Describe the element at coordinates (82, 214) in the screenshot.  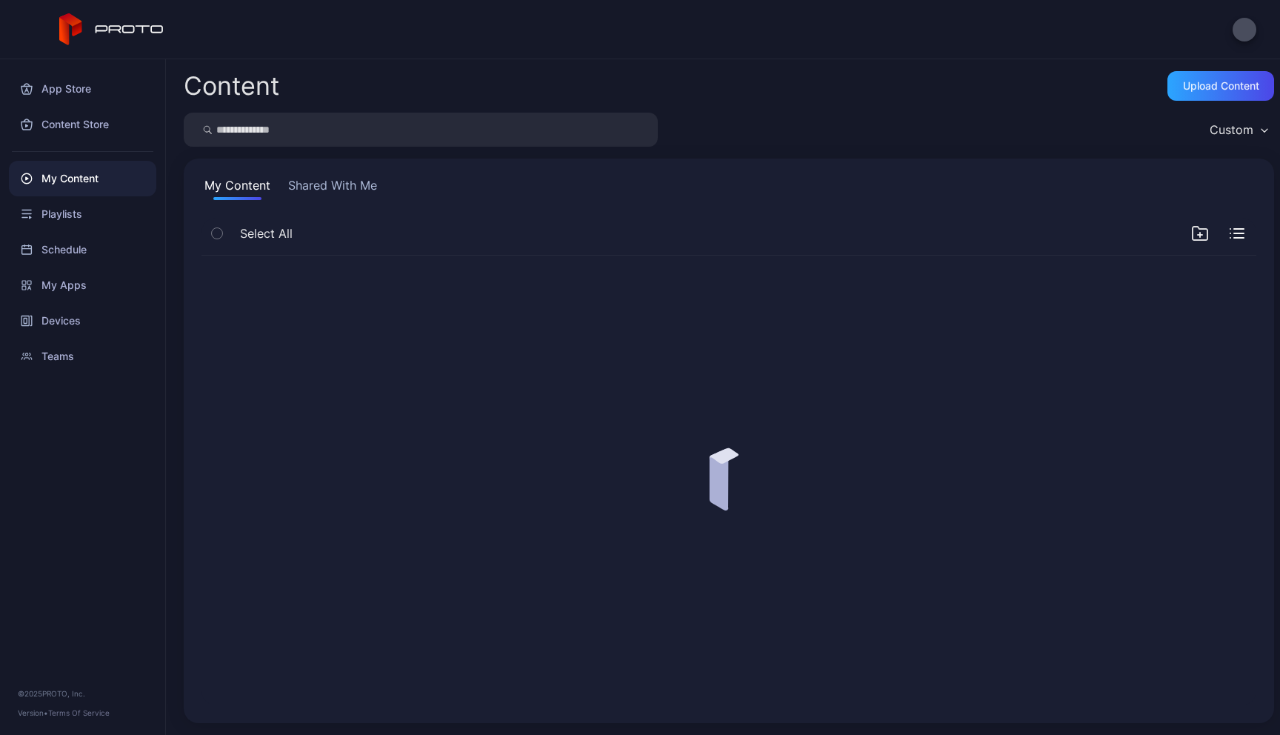
I see `a: Playlists` at that location.